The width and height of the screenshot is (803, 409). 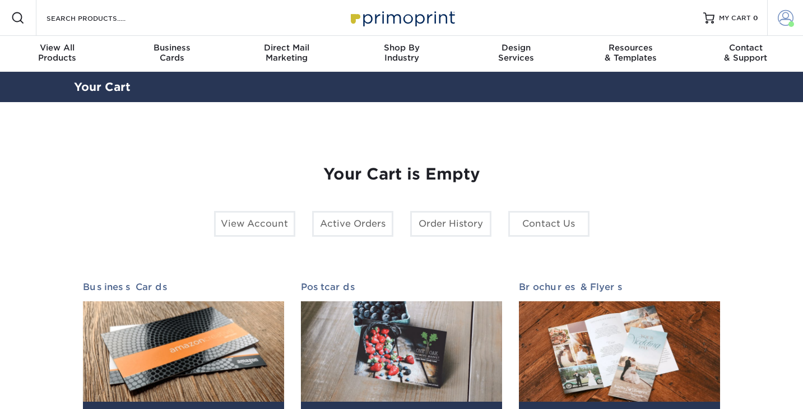 What do you see at coordinates (745, 53) in the screenshot?
I see `div: & Support` at bounding box center [745, 53].